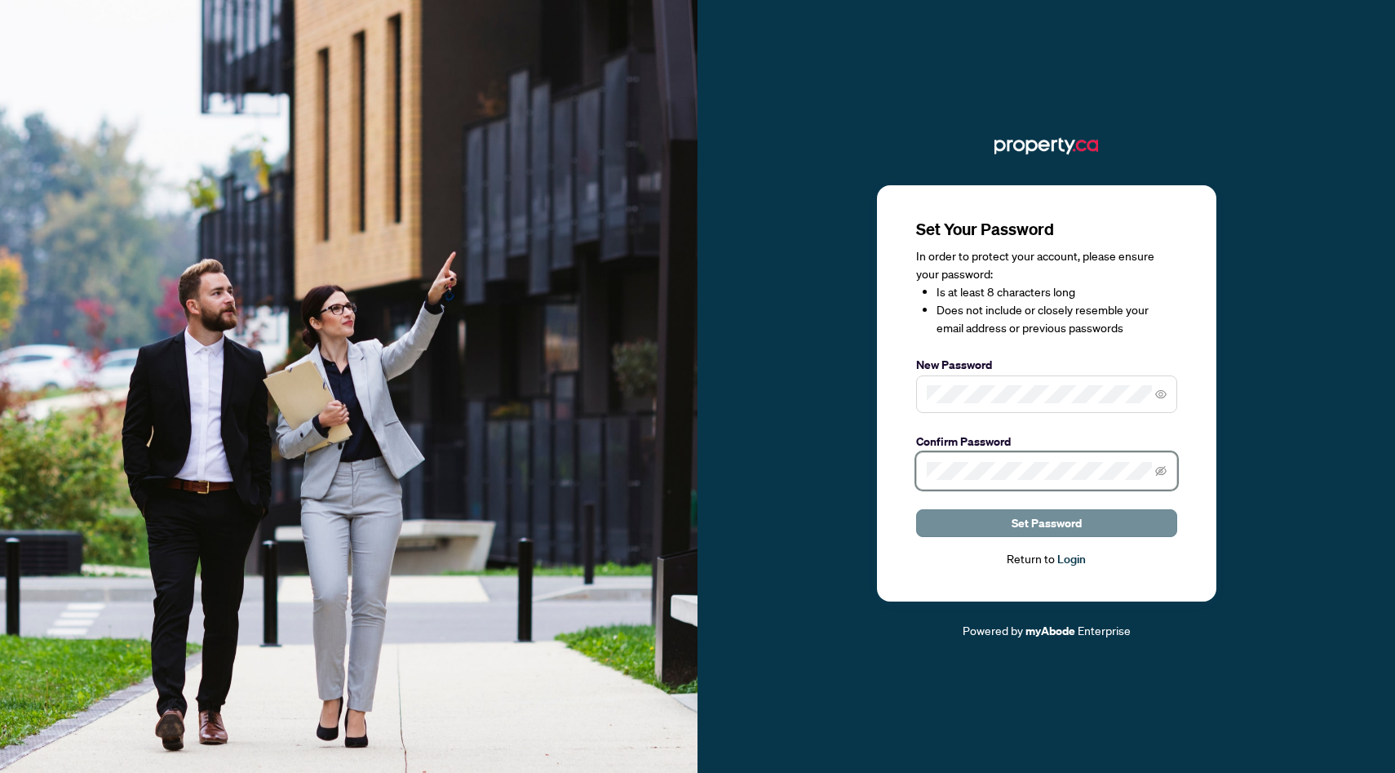 This screenshot has height=773, width=1395. What do you see at coordinates (1056, 292) in the screenshot?
I see `li: Is at least 8 characters long` at bounding box center [1056, 292].